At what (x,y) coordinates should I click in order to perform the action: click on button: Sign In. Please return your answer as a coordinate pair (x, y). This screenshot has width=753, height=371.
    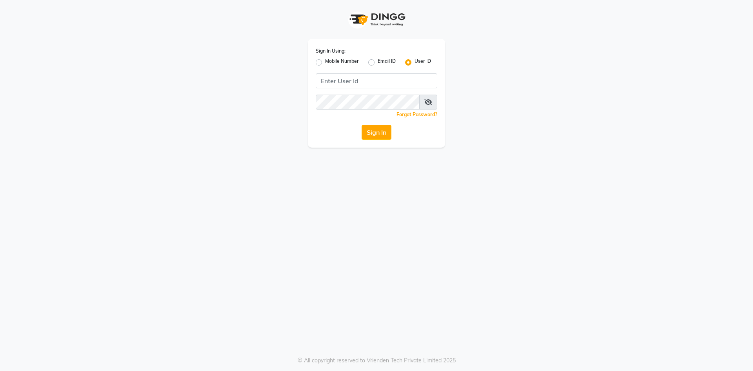
    Looking at the image, I should click on (377, 132).